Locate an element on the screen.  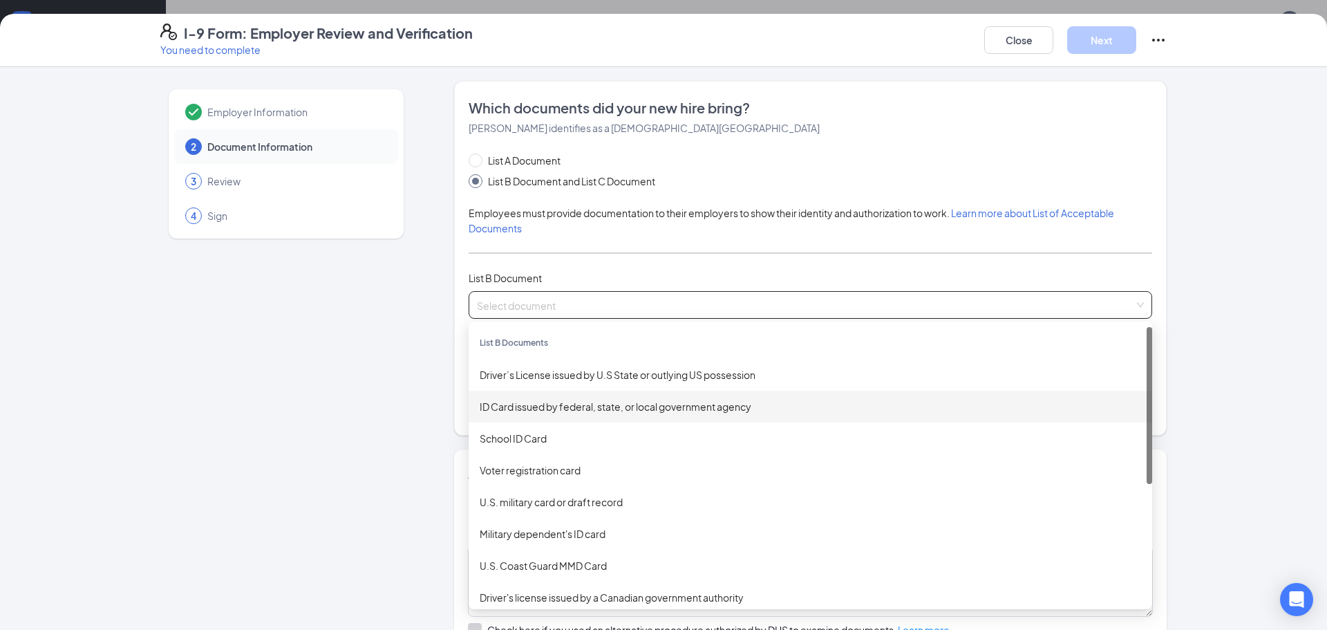
span: Additional information is located at coordinates (542, 472).